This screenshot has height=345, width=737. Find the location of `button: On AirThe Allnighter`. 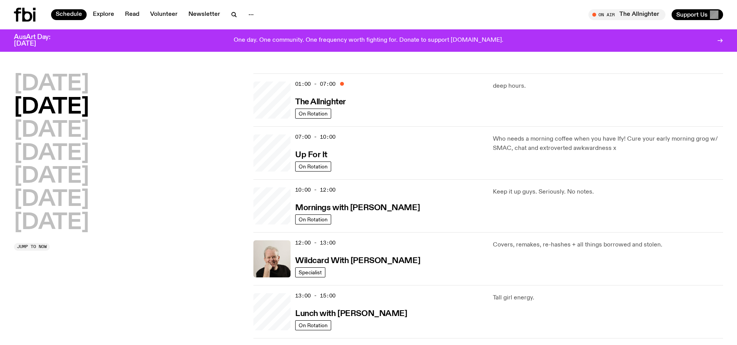

button: On AirThe Allnighter is located at coordinates (627, 15).